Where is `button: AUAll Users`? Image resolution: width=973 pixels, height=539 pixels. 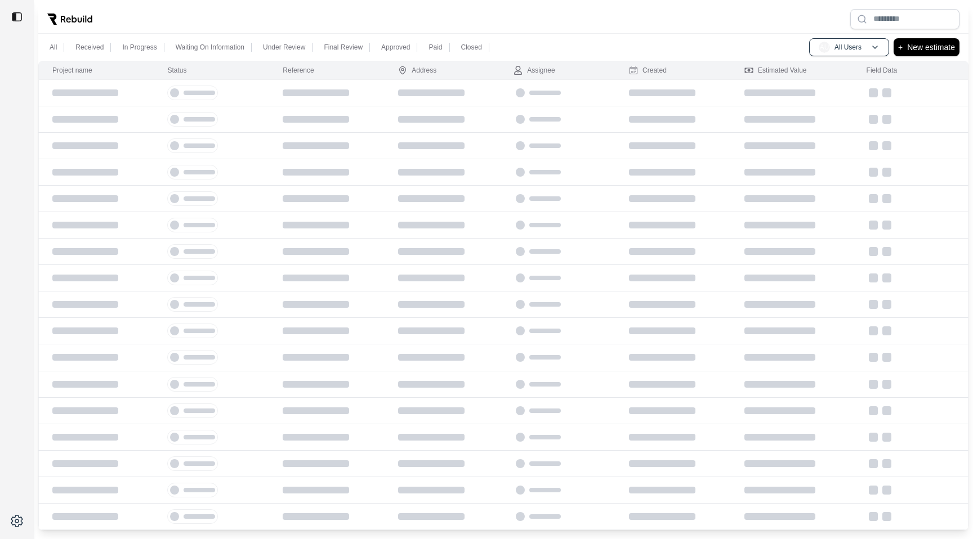 button: AUAll Users is located at coordinates (849, 47).